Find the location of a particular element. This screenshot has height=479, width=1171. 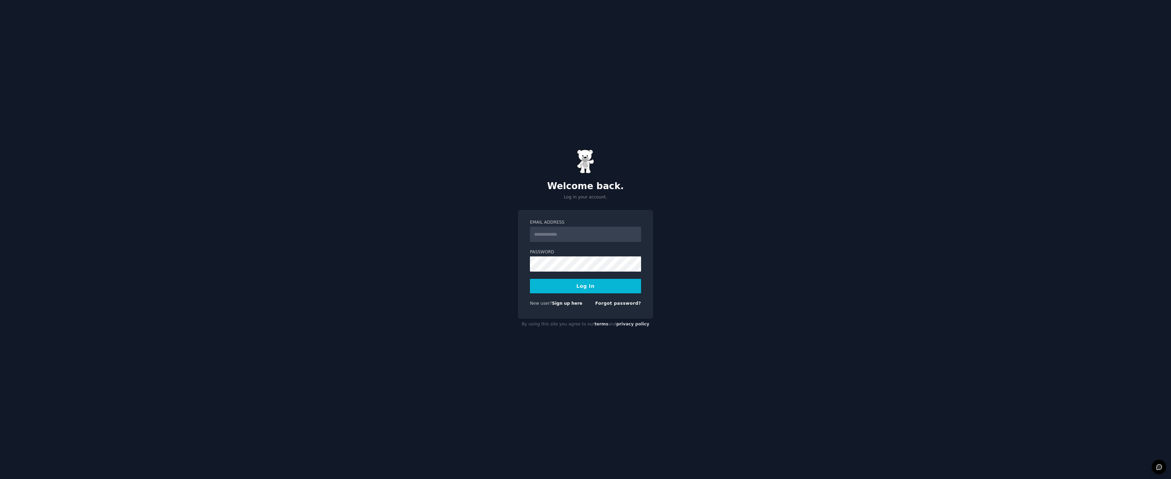

div: By using this site you agree to our and is located at coordinates (586, 325).